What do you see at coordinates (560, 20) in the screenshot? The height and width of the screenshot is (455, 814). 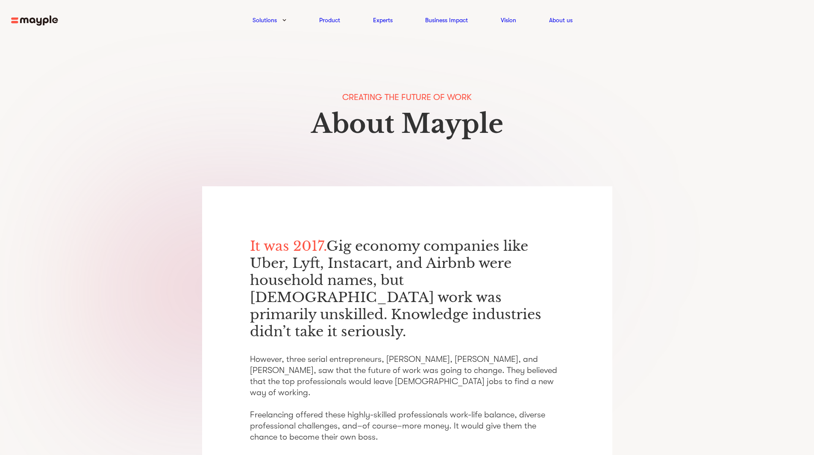 I see `a: About us` at bounding box center [560, 20].